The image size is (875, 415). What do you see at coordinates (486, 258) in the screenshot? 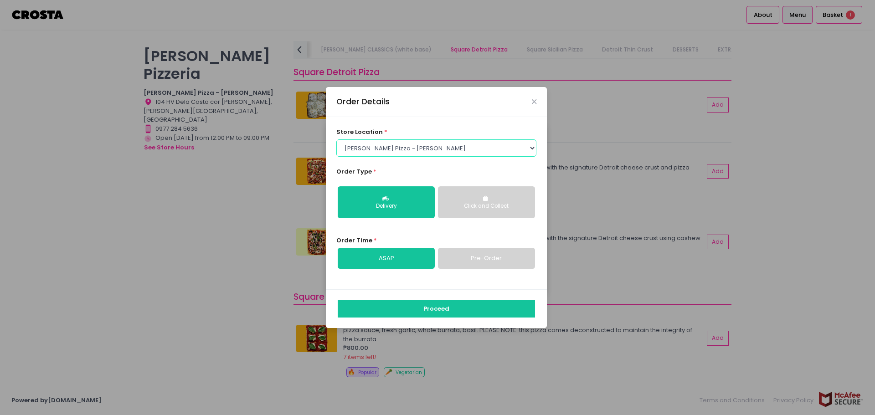
I see `a: Pre-Order` at bounding box center [486, 258].